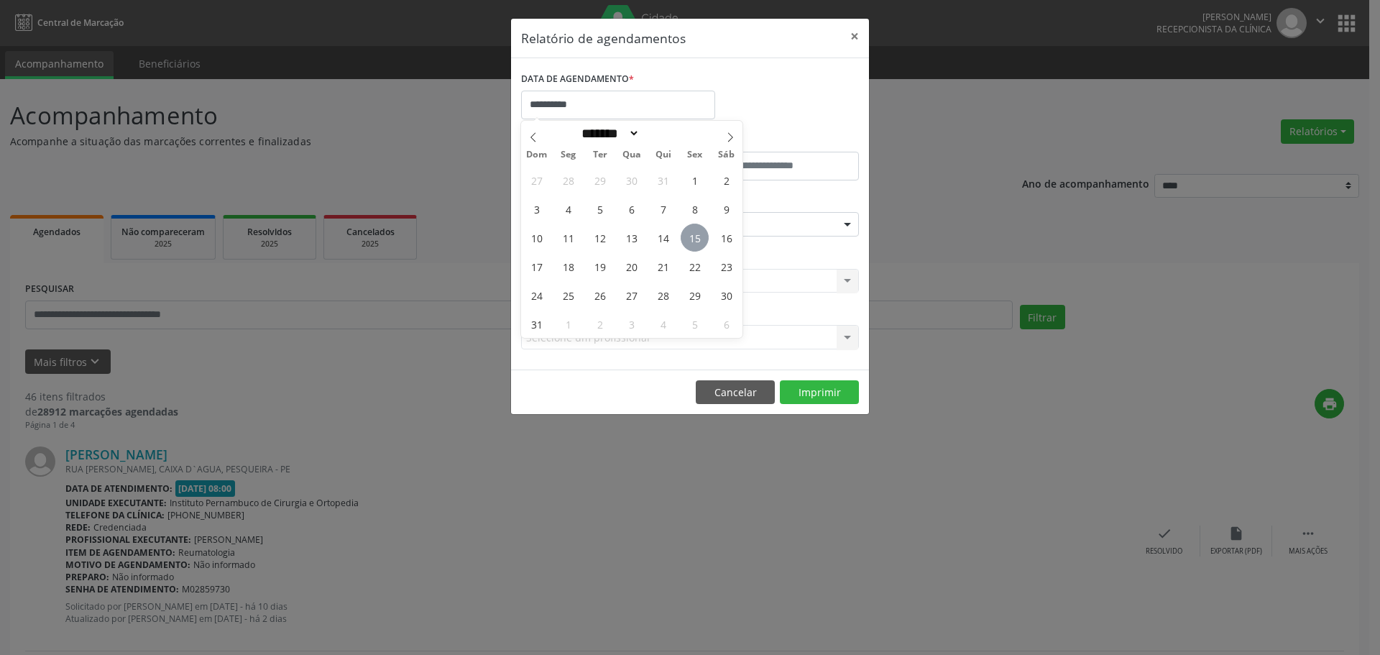  I want to click on span: Agosto 4, 2025, so click(568, 208).